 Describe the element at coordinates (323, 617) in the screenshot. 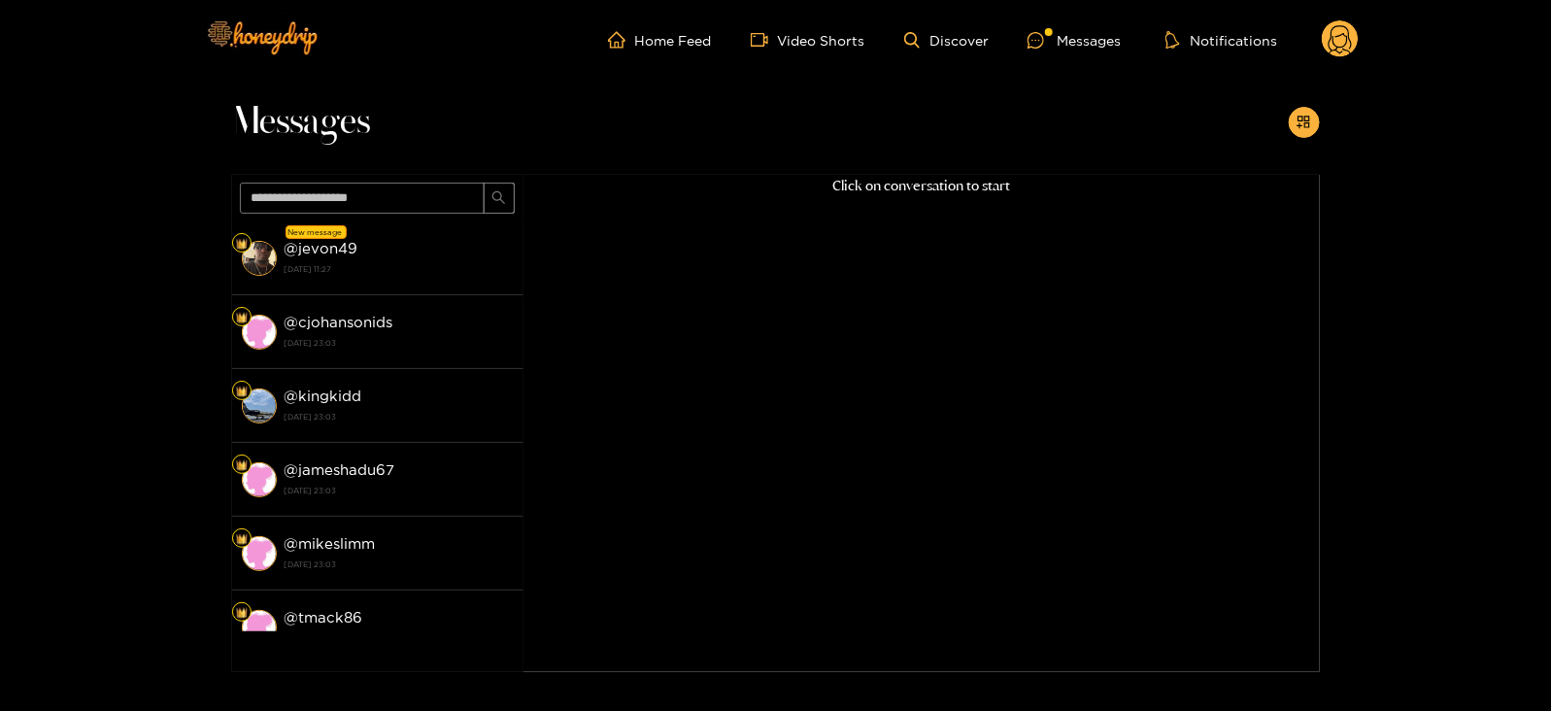

I see `strong: @ tmack86` at that location.